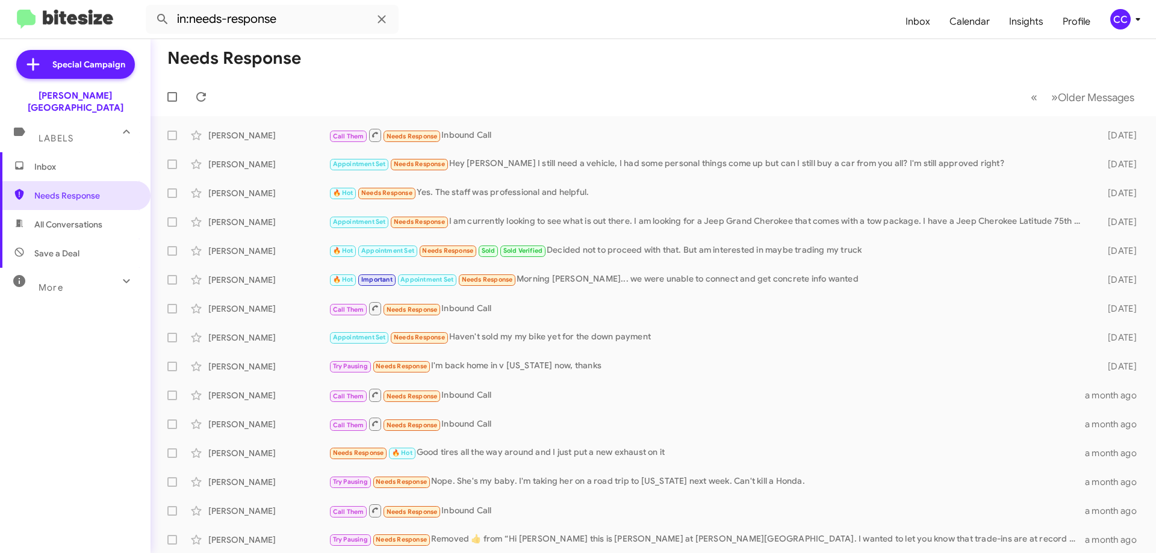 Image resolution: width=1156 pixels, height=553 pixels. Describe the element at coordinates (75, 64) in the screenshot. I see `a: Special Campaign` at that location.